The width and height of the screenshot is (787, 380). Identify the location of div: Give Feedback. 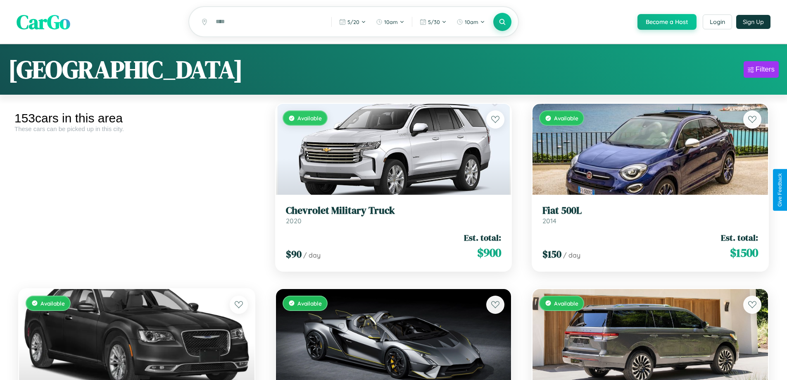
(780, 190).